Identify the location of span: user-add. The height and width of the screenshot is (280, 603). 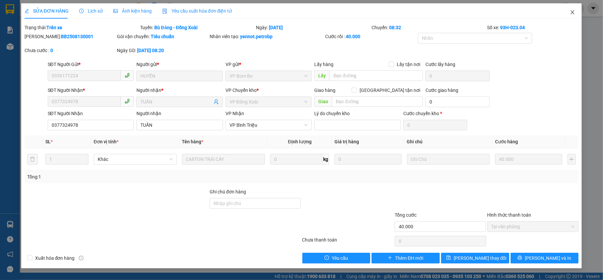
(216, 102).